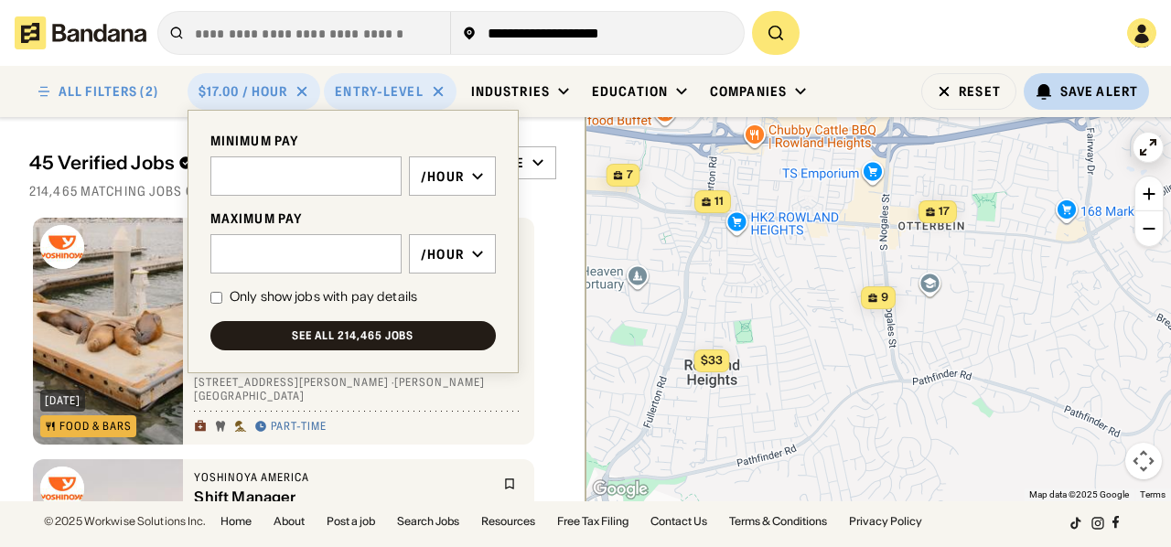 The height and width of the screenshot is (547, 1171). I want to click on a: About, so click(289, 522).